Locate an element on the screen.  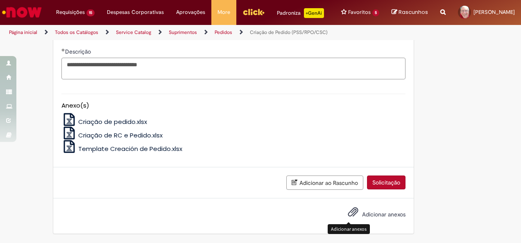
h5: Anexo(s) is located at coordinates (233, 106).